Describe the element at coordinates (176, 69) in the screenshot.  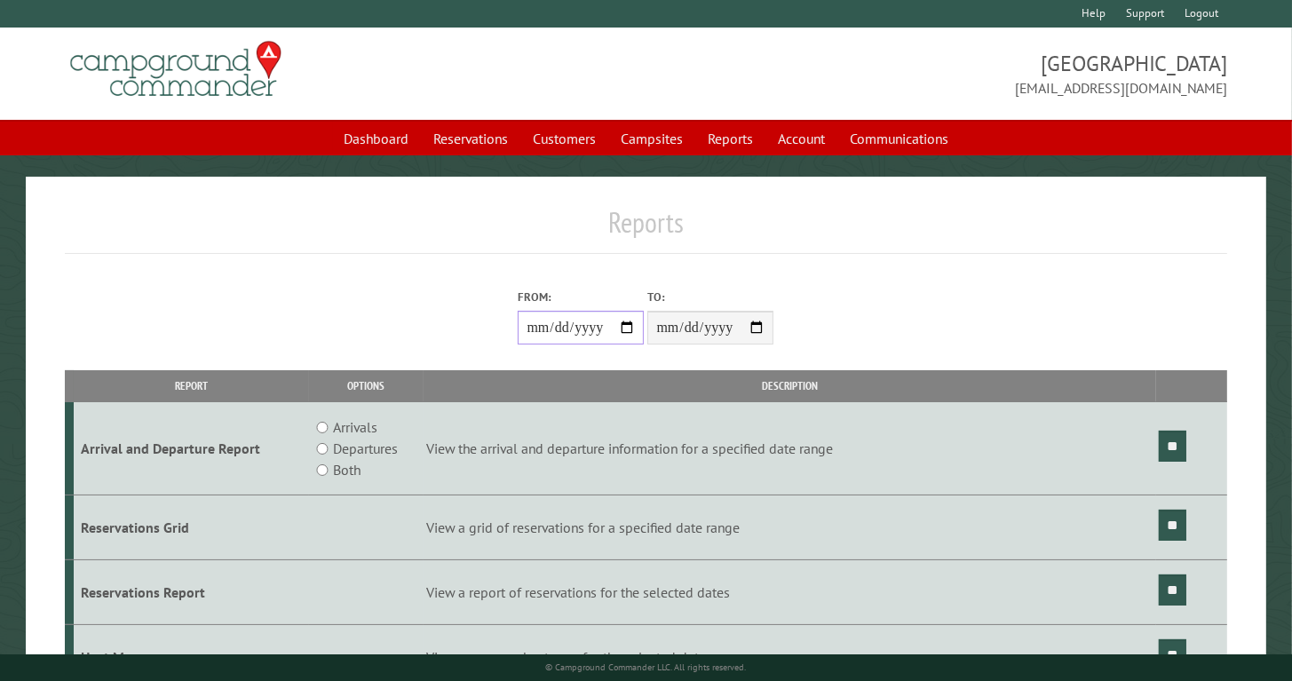
I see `img: Campground Commander` at that location.